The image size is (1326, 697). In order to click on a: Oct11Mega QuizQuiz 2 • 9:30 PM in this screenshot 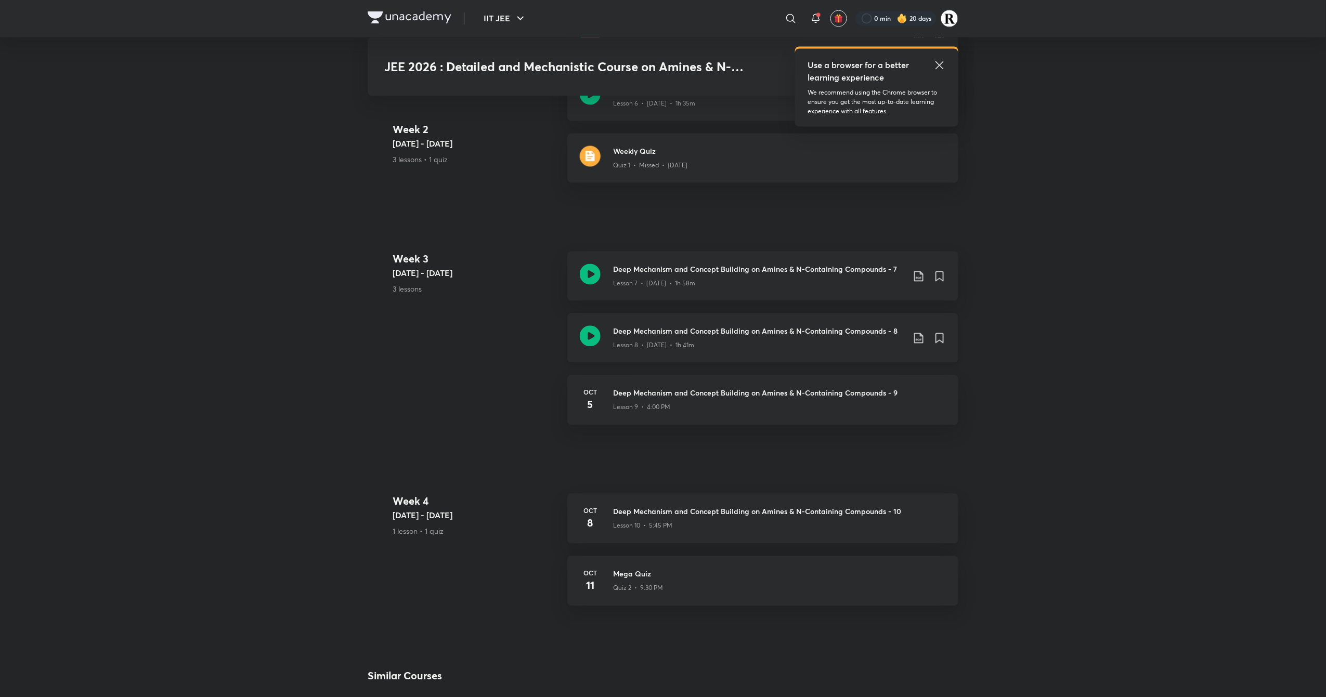, I will do `click(763, 588)`.